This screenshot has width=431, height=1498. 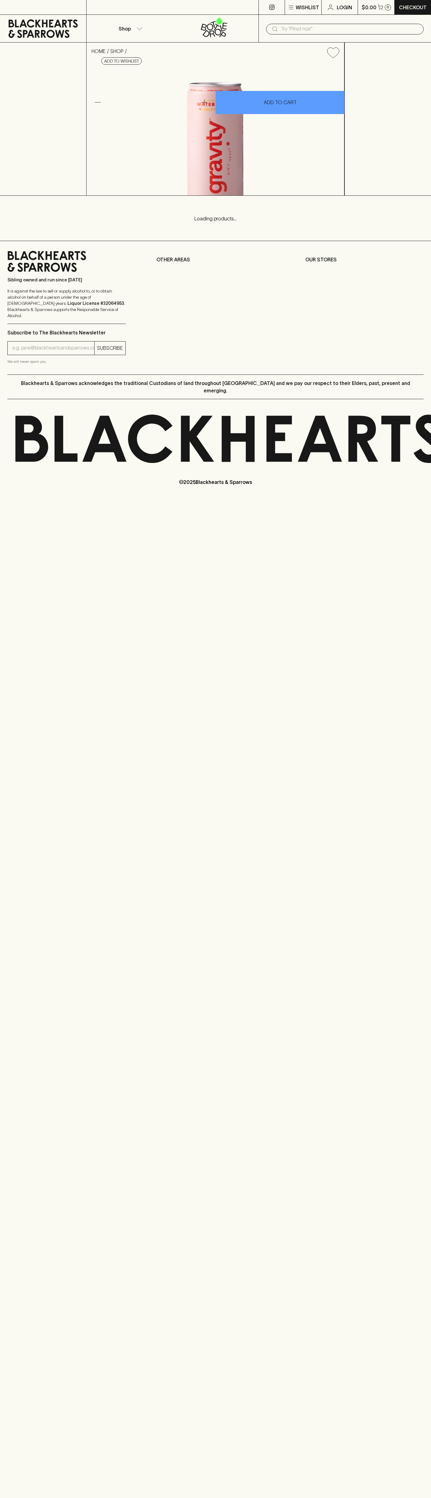 I want to click on p: Loading products..., so click(x=215, y=218).